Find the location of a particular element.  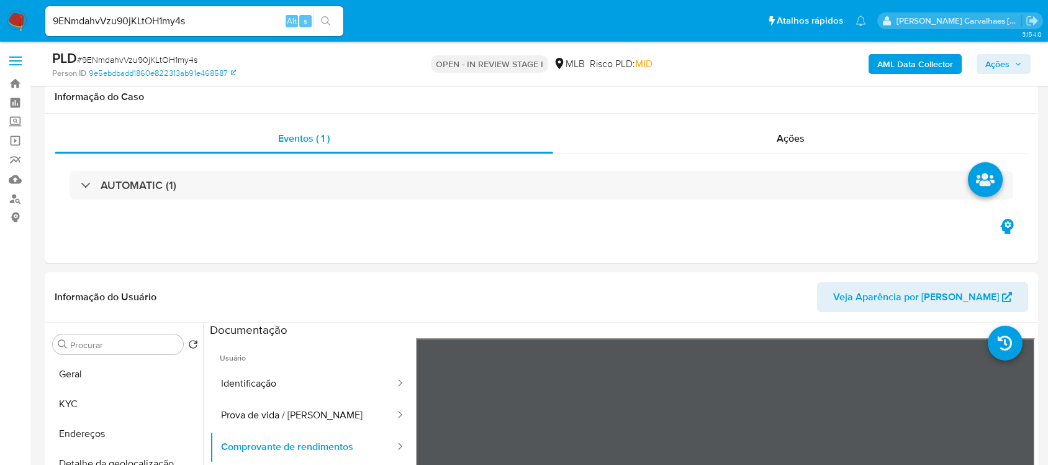

b: PLD is located at coordinates (65, 58).